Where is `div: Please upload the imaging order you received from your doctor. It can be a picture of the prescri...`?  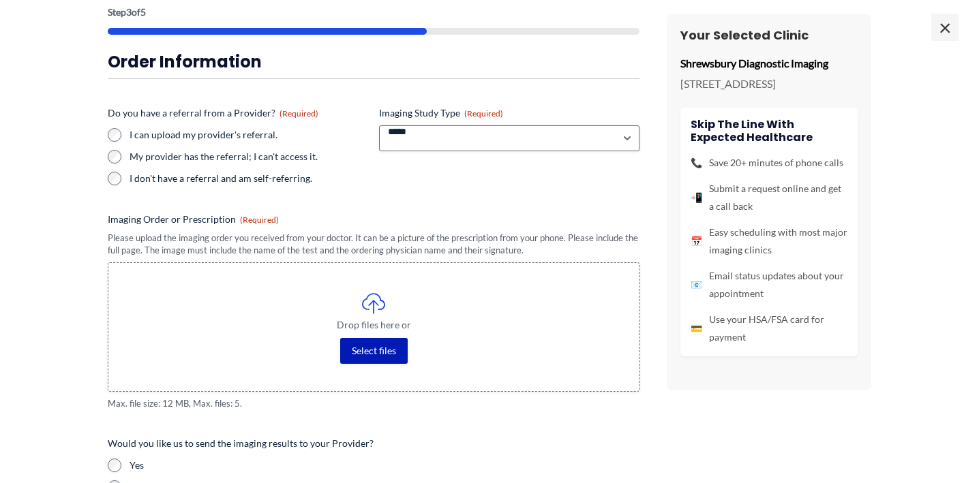
div: Please upload the imaging order you received from your doctor. It can be a picture of the prescri... is located at coordinates (374, 244).